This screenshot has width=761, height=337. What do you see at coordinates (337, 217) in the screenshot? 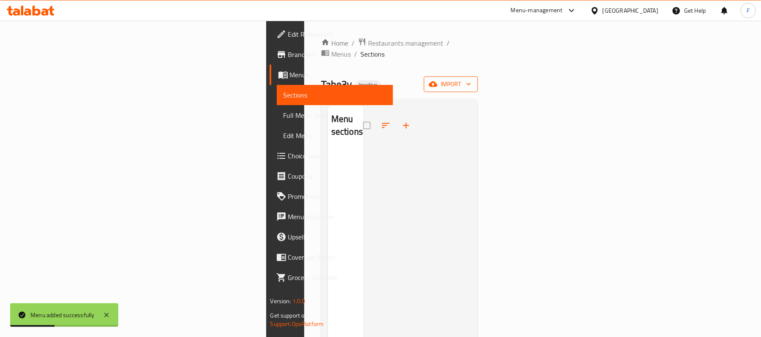
I see `span: Menu disclaimer` at bounding box center [337, 217].